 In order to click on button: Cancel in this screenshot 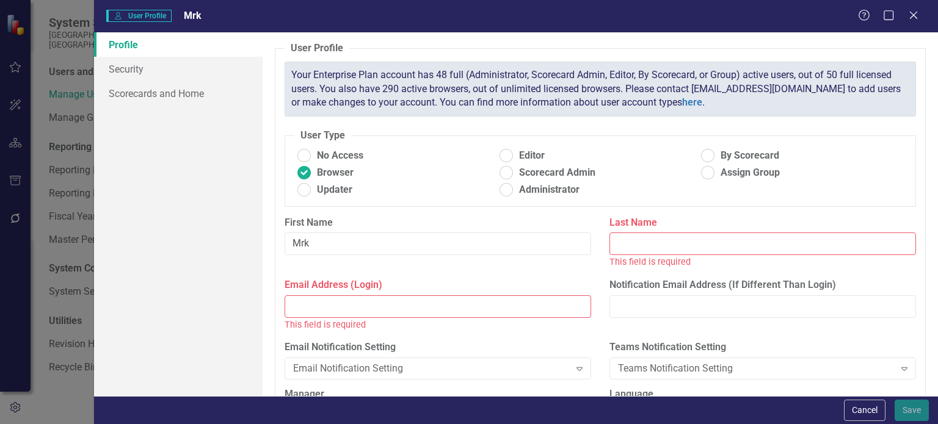, I will do `click(864, 410)`.